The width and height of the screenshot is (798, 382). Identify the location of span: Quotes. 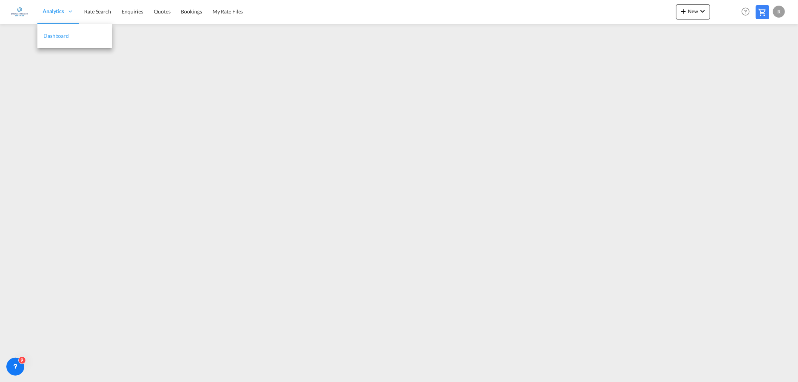
(162, 11).